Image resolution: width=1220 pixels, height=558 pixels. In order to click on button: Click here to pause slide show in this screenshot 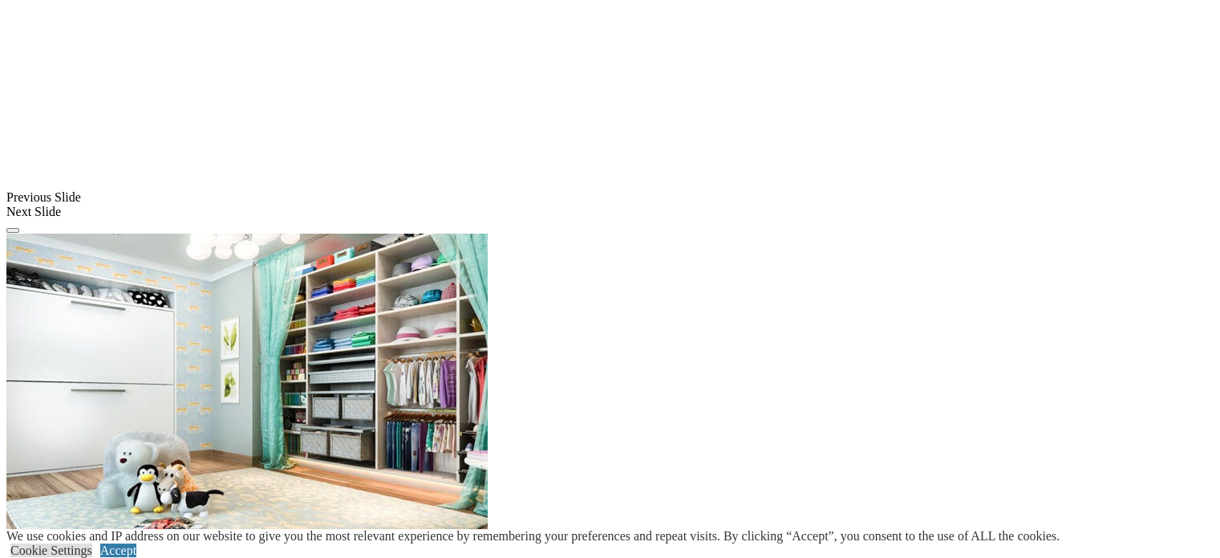, I will do `click(13, 230)`.